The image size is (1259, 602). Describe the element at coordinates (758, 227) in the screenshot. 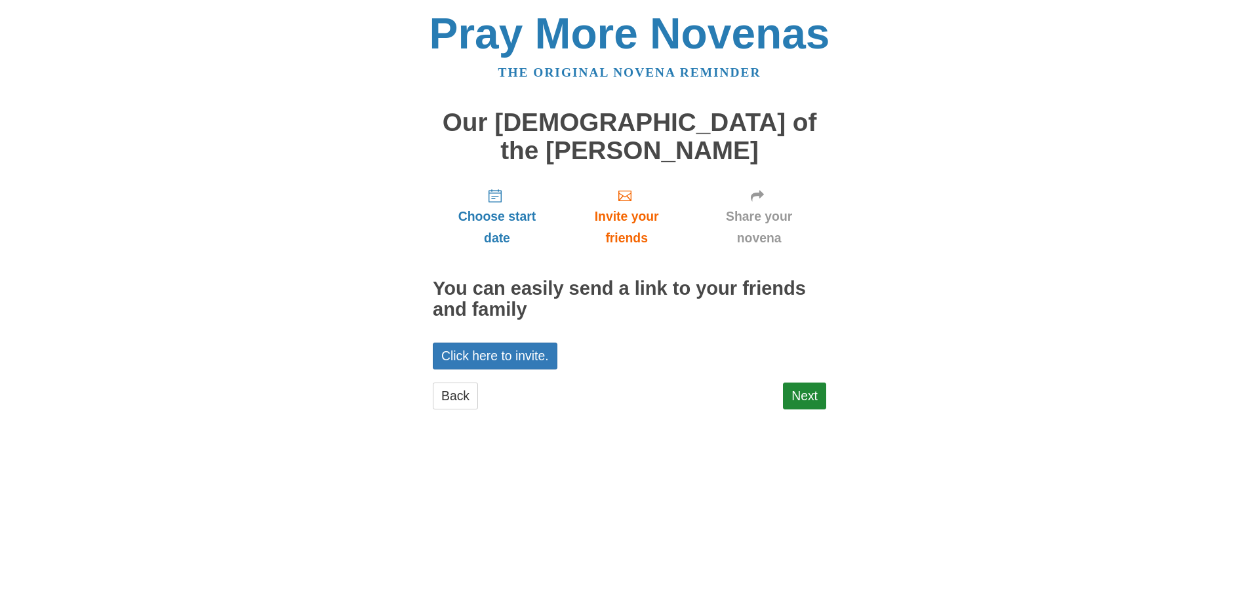

I see `span: Share your novena` at that location.